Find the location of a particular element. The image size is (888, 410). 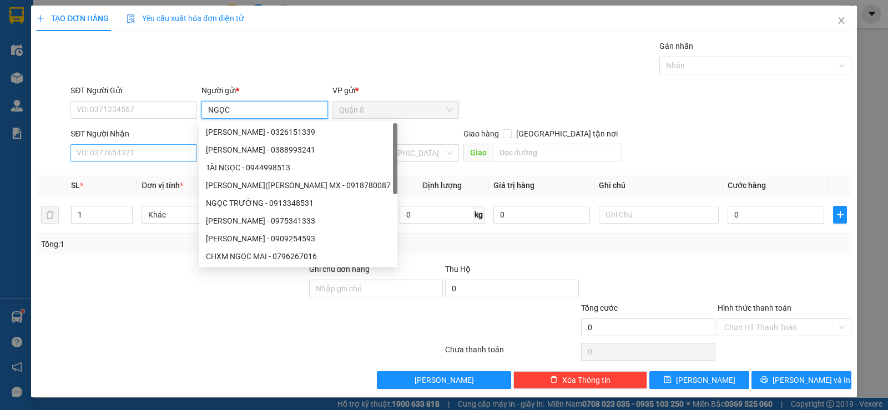

div: NGỌC TOÀN - 0388993241 is located at coordinates (298, 150).